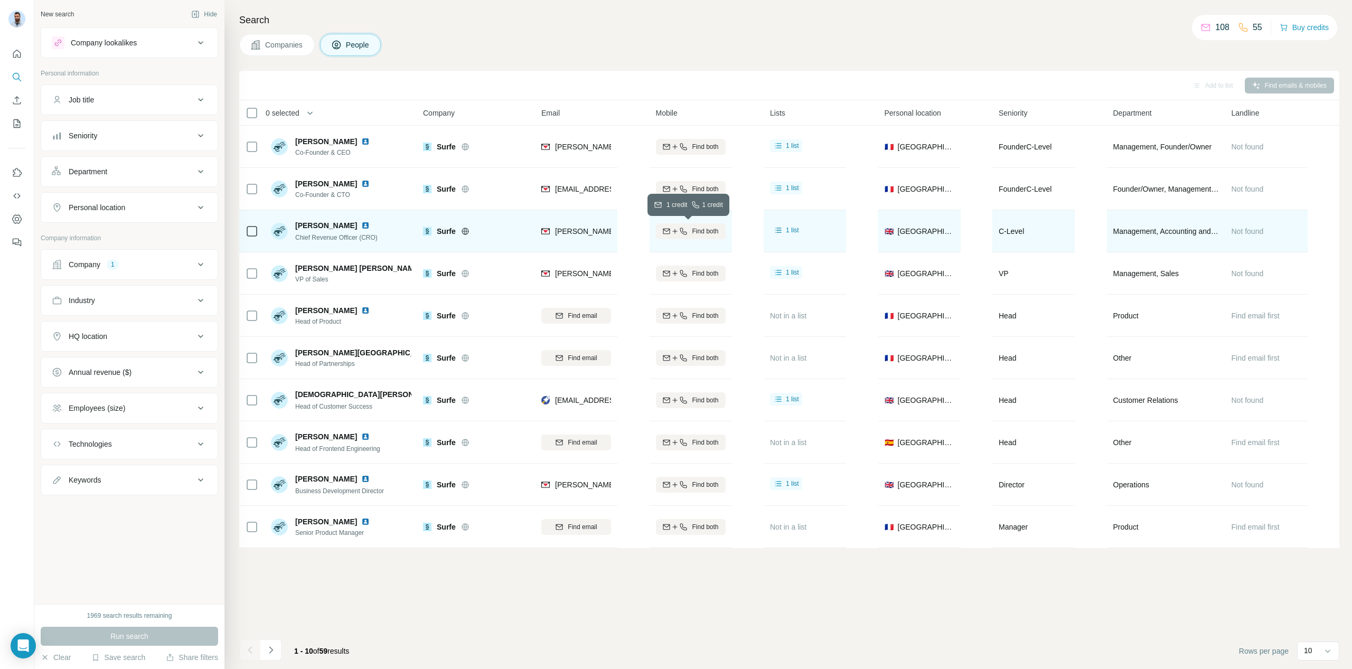  Describe the element at coordinates (340, 491) in the screenshot. I see `span: Business Development Director` at that location.